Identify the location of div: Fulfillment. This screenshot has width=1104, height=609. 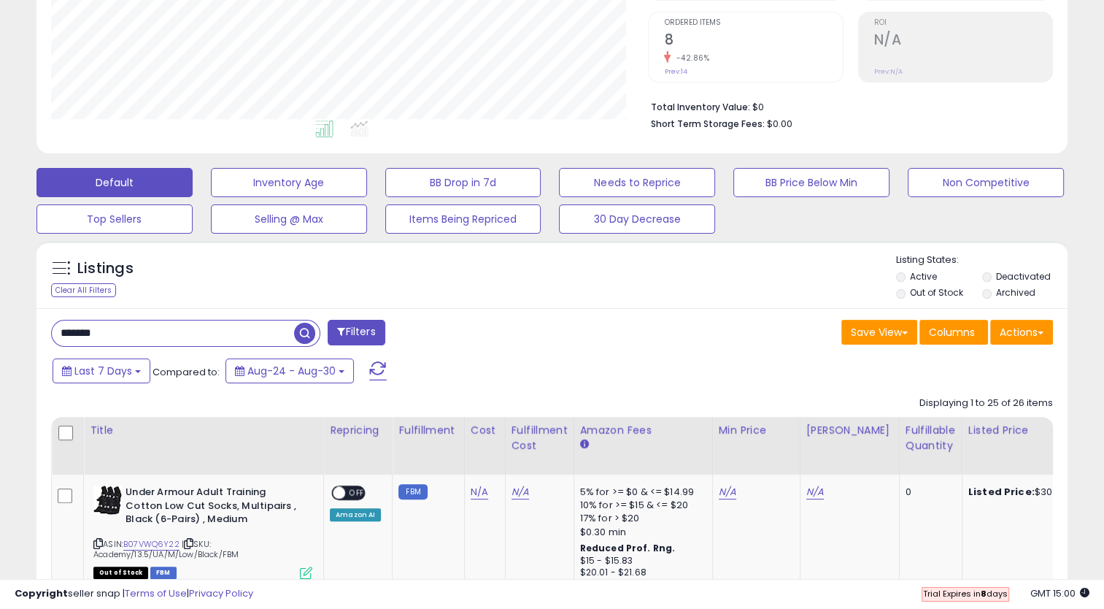
(428, 430).